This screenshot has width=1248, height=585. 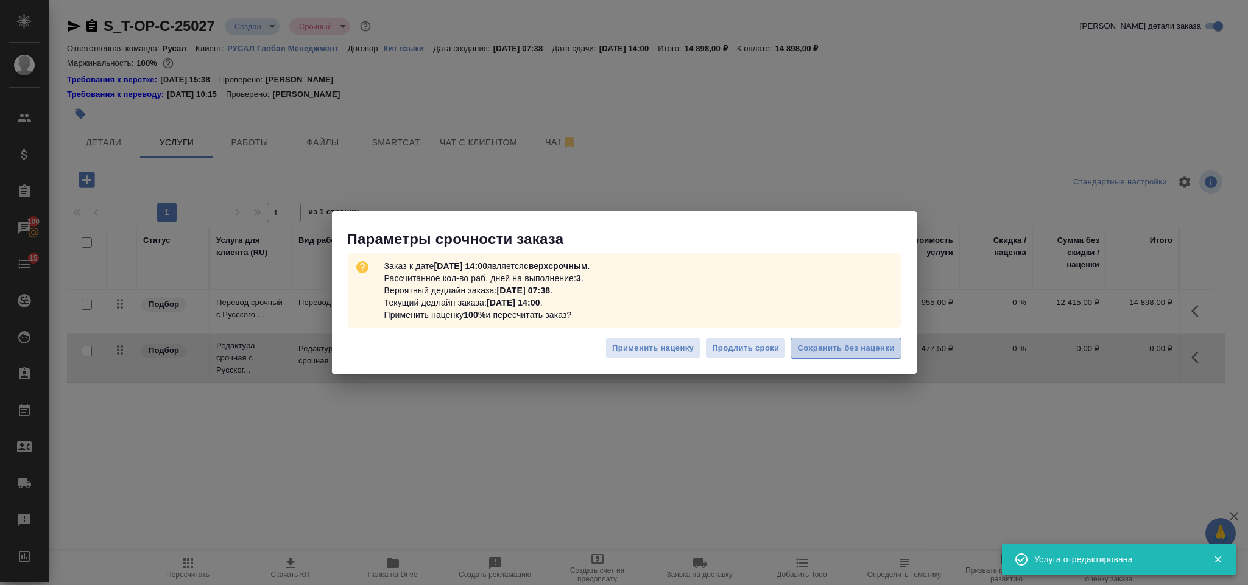 What do you see at coordinates (579, 278) in the screenshot?
I see `b: 3` at bounding box center [579, 278].